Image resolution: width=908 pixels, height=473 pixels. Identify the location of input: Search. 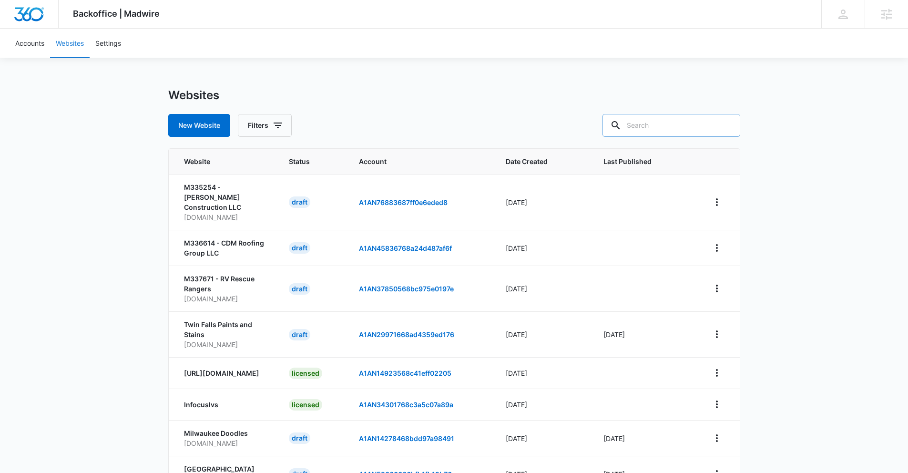
(671, 125).